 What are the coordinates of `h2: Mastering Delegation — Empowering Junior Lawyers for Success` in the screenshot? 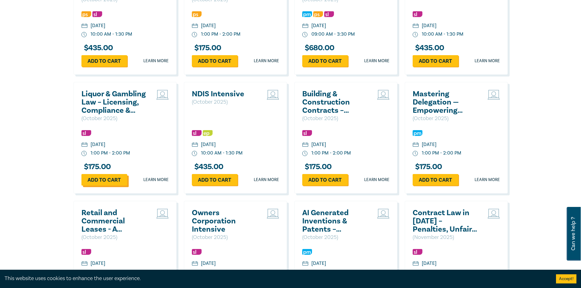 It's located at (446, 102).